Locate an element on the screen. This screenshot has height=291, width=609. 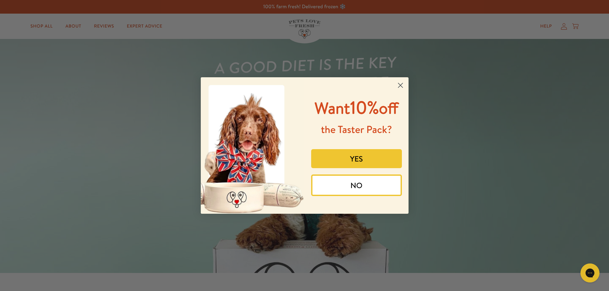
button: Close dialog is located at coordinates (400, 85).